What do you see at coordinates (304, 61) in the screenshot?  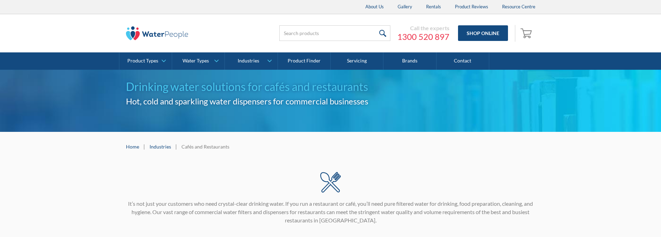 I see `a: Product Finder` at bounding box center [304, 61].